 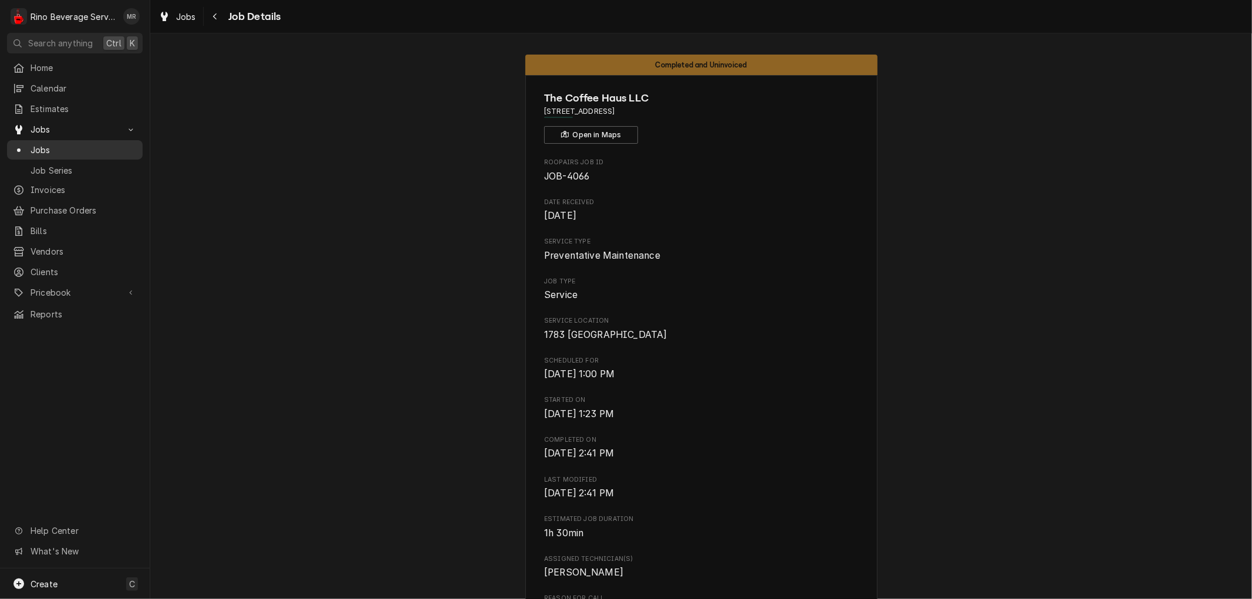 I want to click on span: Reports, so click(x=83, y=314).